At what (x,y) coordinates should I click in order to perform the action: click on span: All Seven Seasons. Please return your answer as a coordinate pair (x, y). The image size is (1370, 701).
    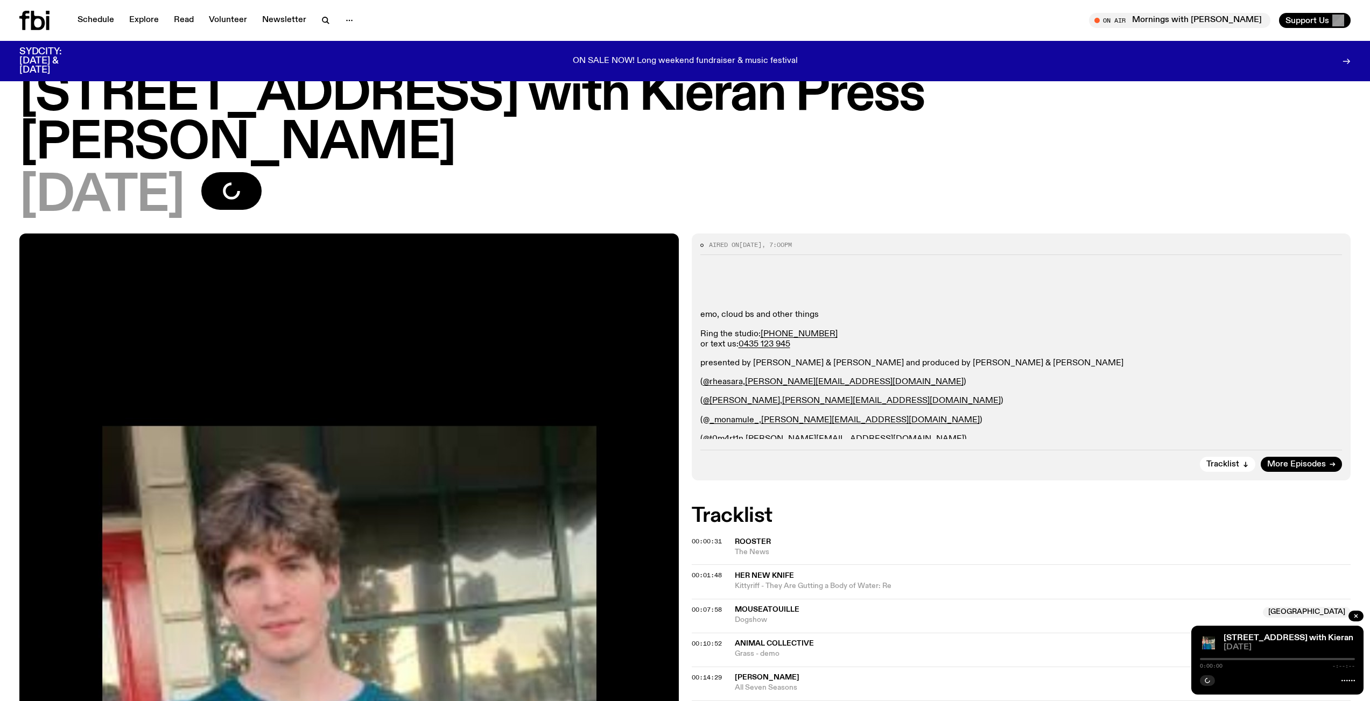
    Looking at the image, I should click on (1043, 688).